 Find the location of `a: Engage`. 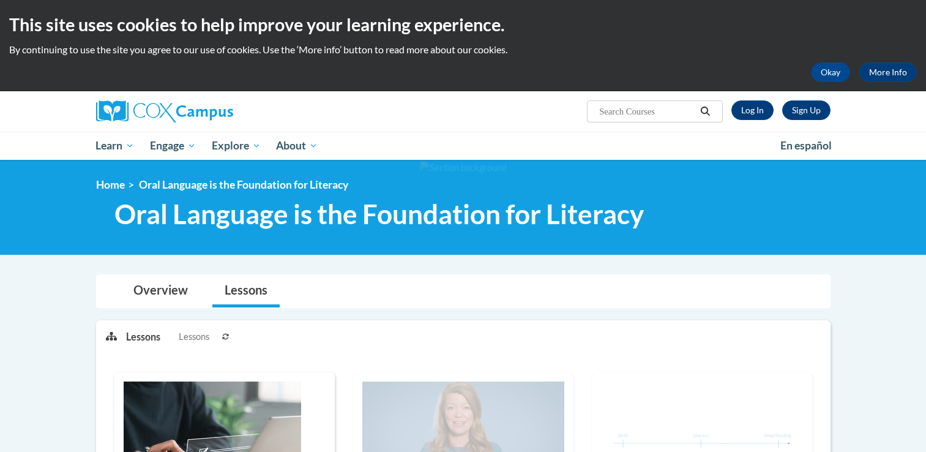

a: Engage is located at coordinates (173, 146).